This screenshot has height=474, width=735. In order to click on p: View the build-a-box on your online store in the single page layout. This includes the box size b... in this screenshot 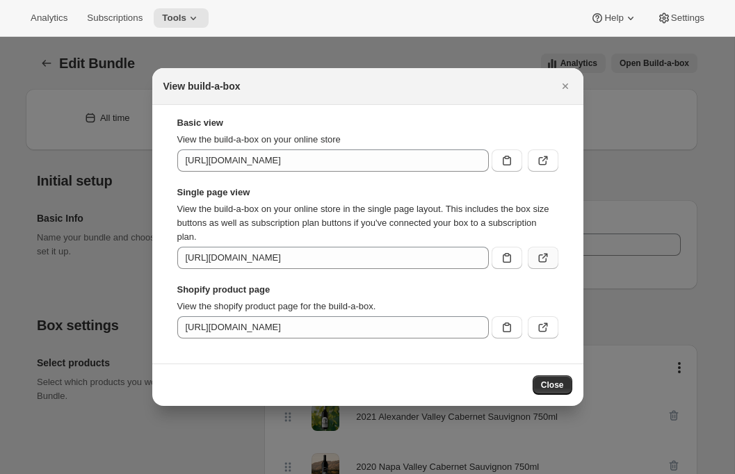, I will do `click(368, 223)`.